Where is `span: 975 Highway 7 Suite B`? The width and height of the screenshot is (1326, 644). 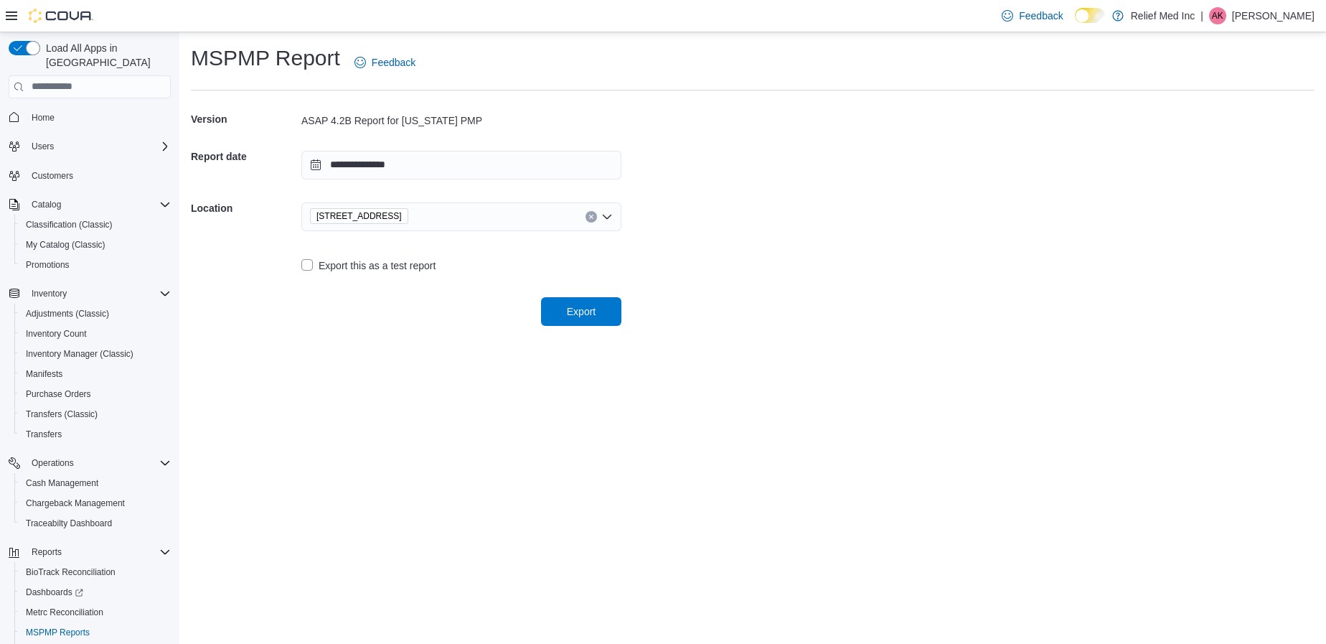
span: 975 Highway 7 Suite B is located at coordinates (359, 216).